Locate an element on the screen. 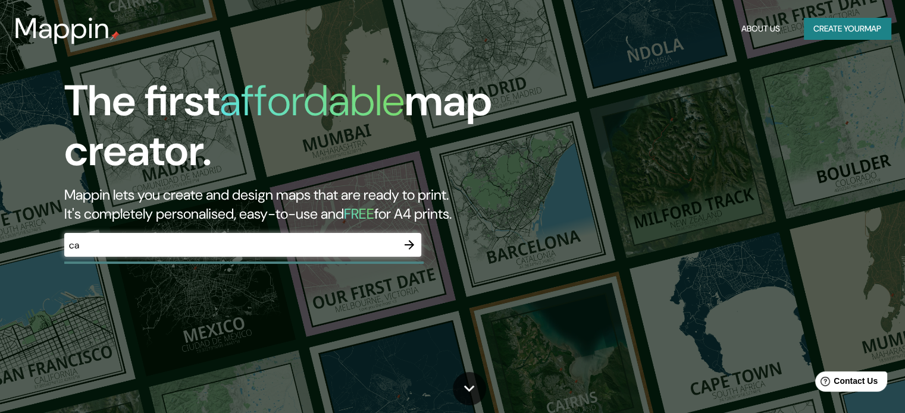  input: Choose your favourite place is located at coordinates (231, 245).